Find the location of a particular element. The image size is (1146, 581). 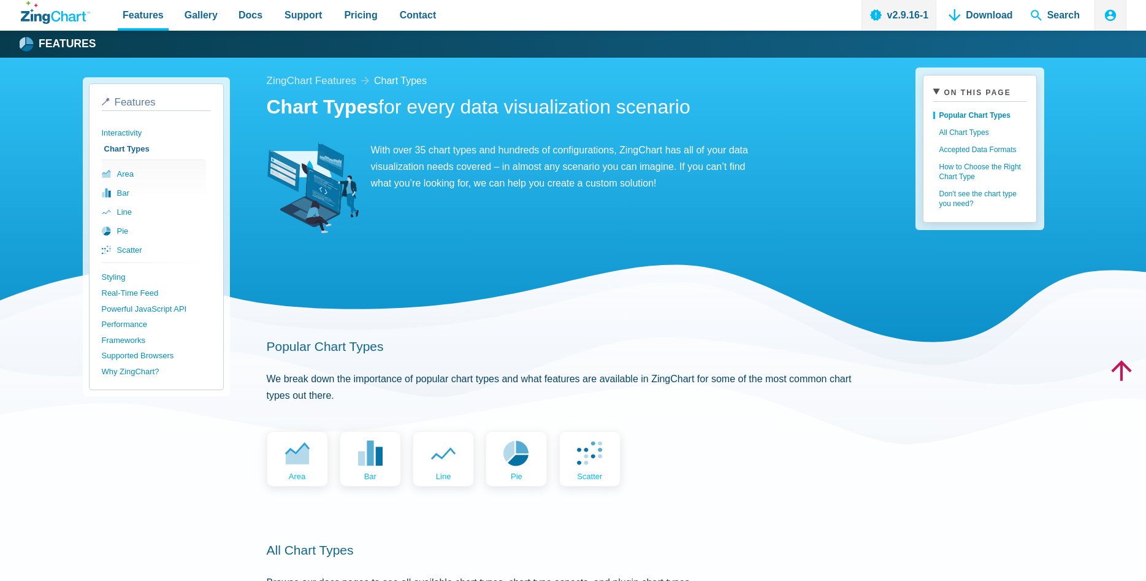

img: Interactivity Image is located at coordinates (313, 188).